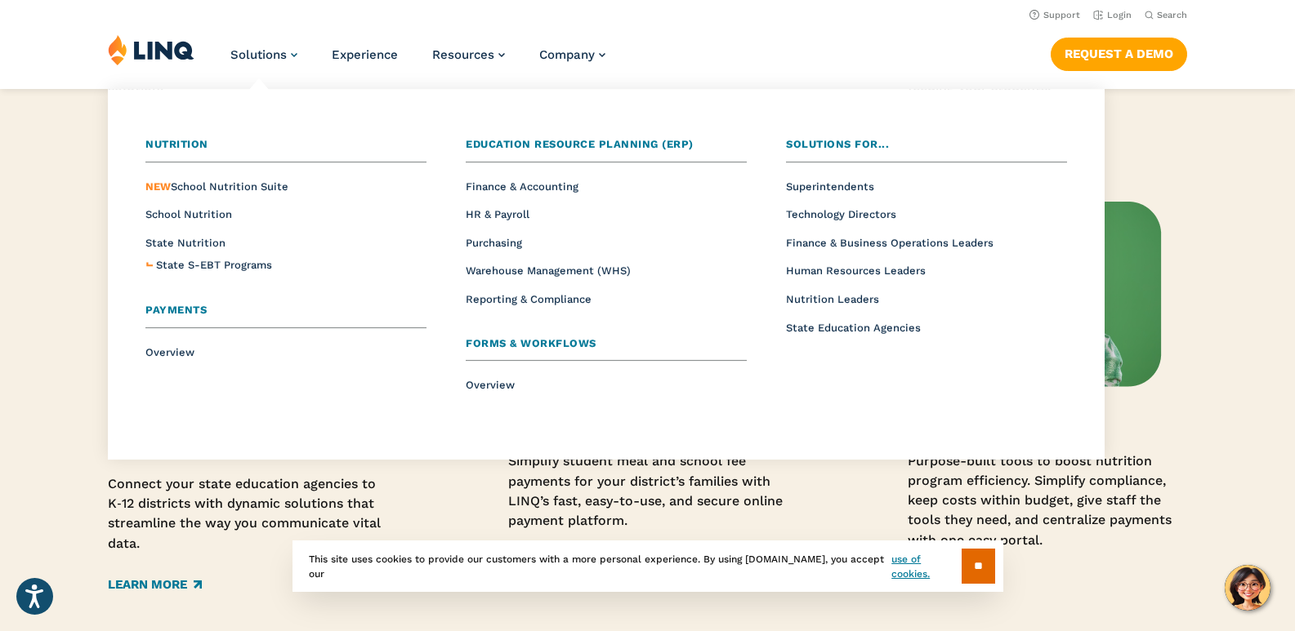  Describe the element at coordinates (189, 214) in the screenshot. I see `a: School Nutrition` at that location.